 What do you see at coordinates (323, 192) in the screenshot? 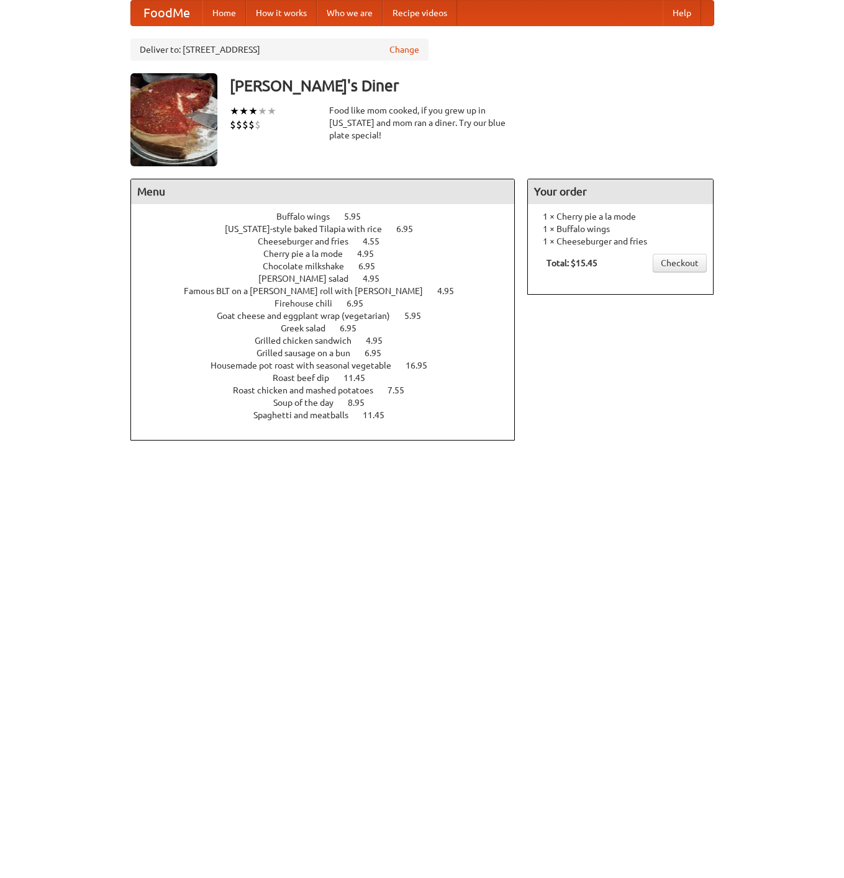
I see `h4: Menu` at bounding box center [323, 192].